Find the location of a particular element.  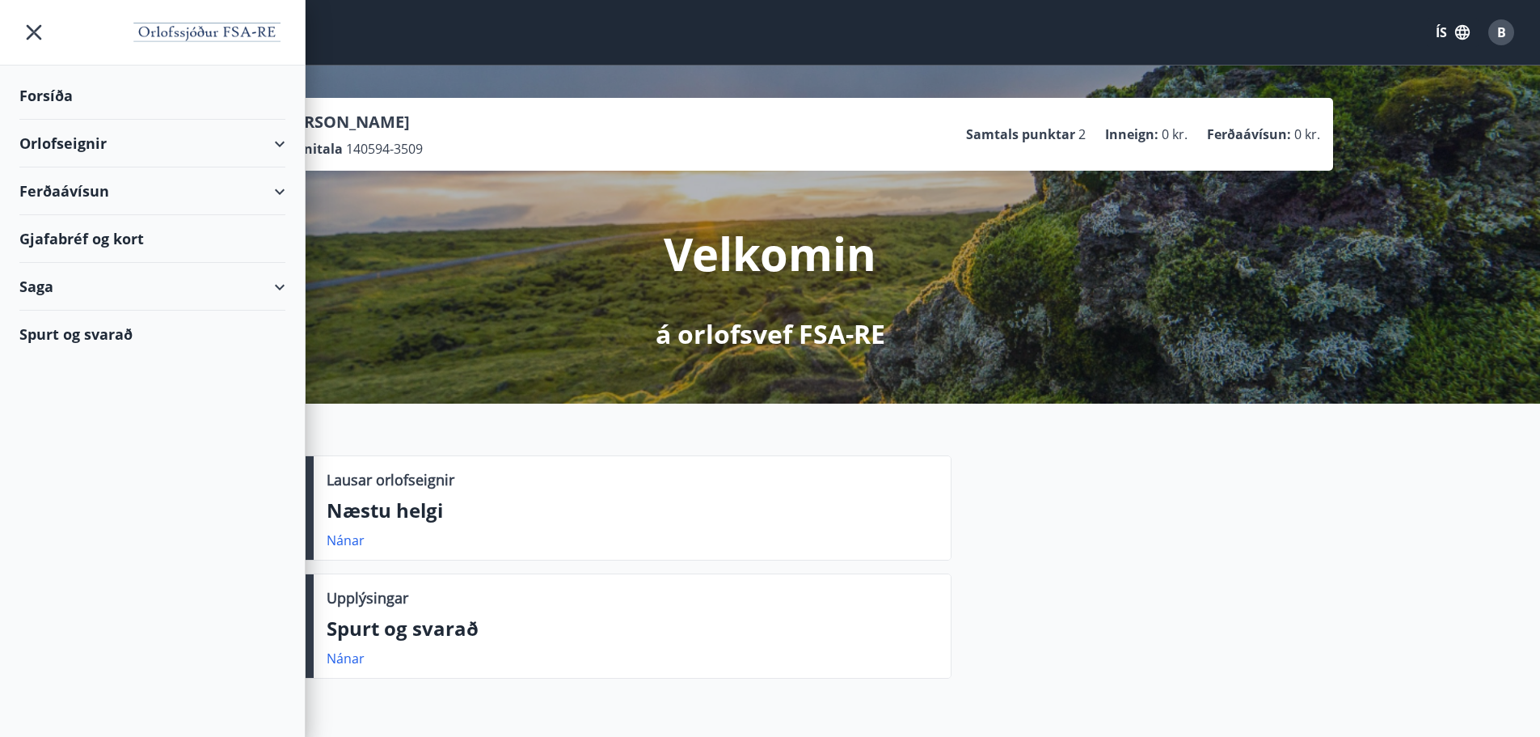

button: menu is located at coordinates (34, 32).